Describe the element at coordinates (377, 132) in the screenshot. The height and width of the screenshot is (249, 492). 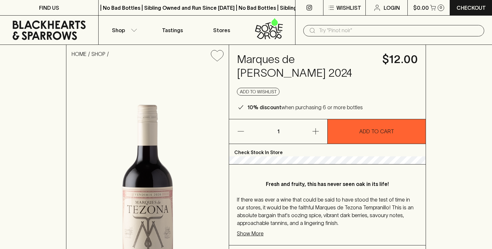
I see `p: ADD TO CART` at that location.